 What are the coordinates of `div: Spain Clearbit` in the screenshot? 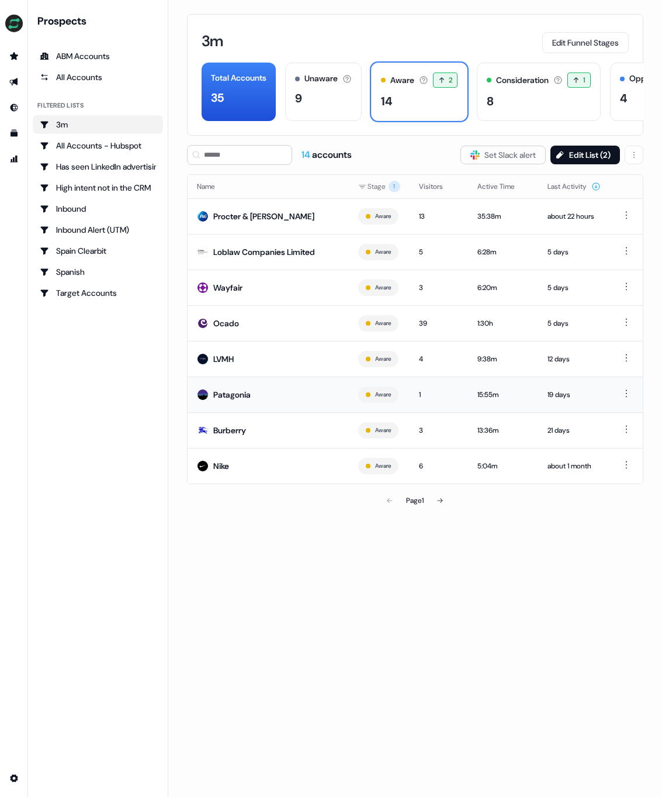 It's located at (98, 251).